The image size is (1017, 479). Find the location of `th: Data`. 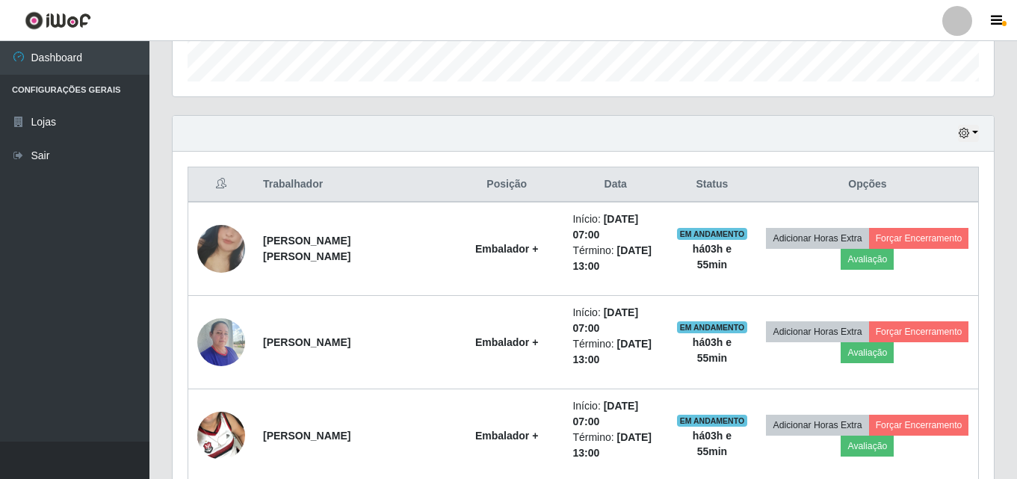

th: Data is located at coordinates (615, 184).